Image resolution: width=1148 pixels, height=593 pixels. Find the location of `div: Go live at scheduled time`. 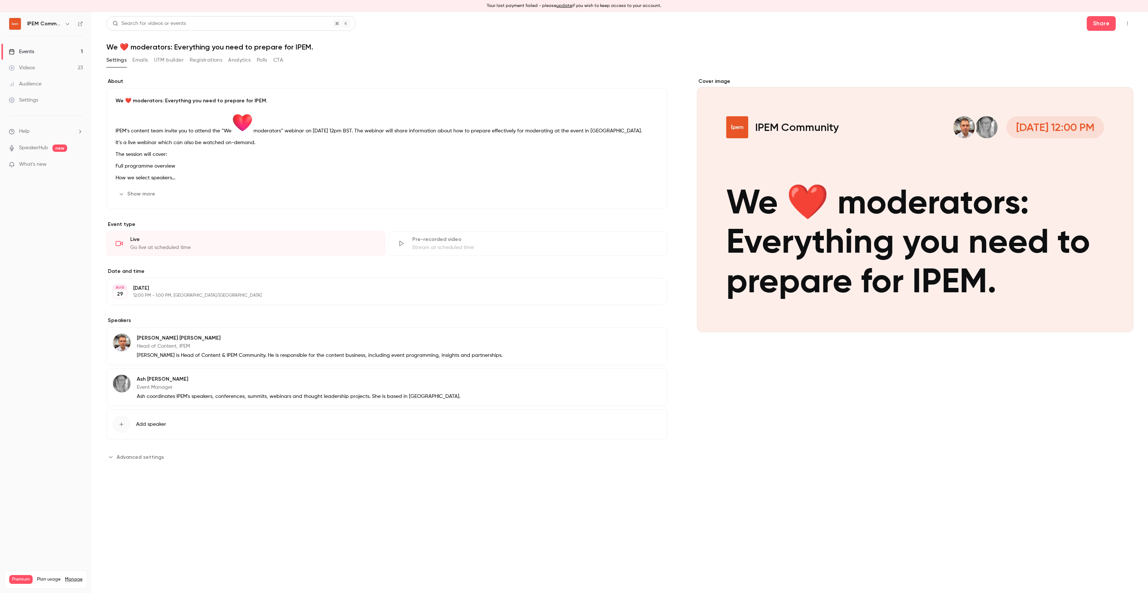

div: Go live at scheduled time is located at coordinates (253, 248).